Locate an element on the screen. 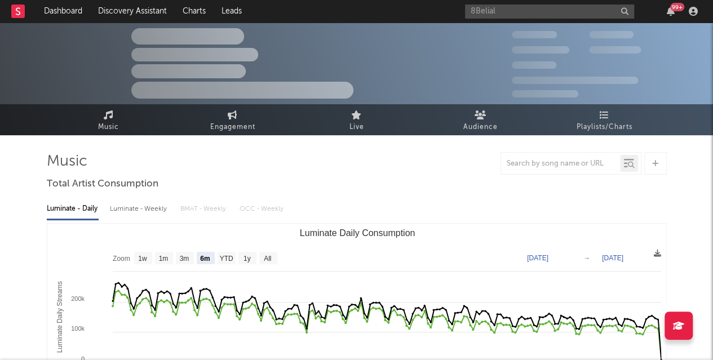 The image size is (713, 360). span: 50,000,000 is located at coordinates (541, 50).